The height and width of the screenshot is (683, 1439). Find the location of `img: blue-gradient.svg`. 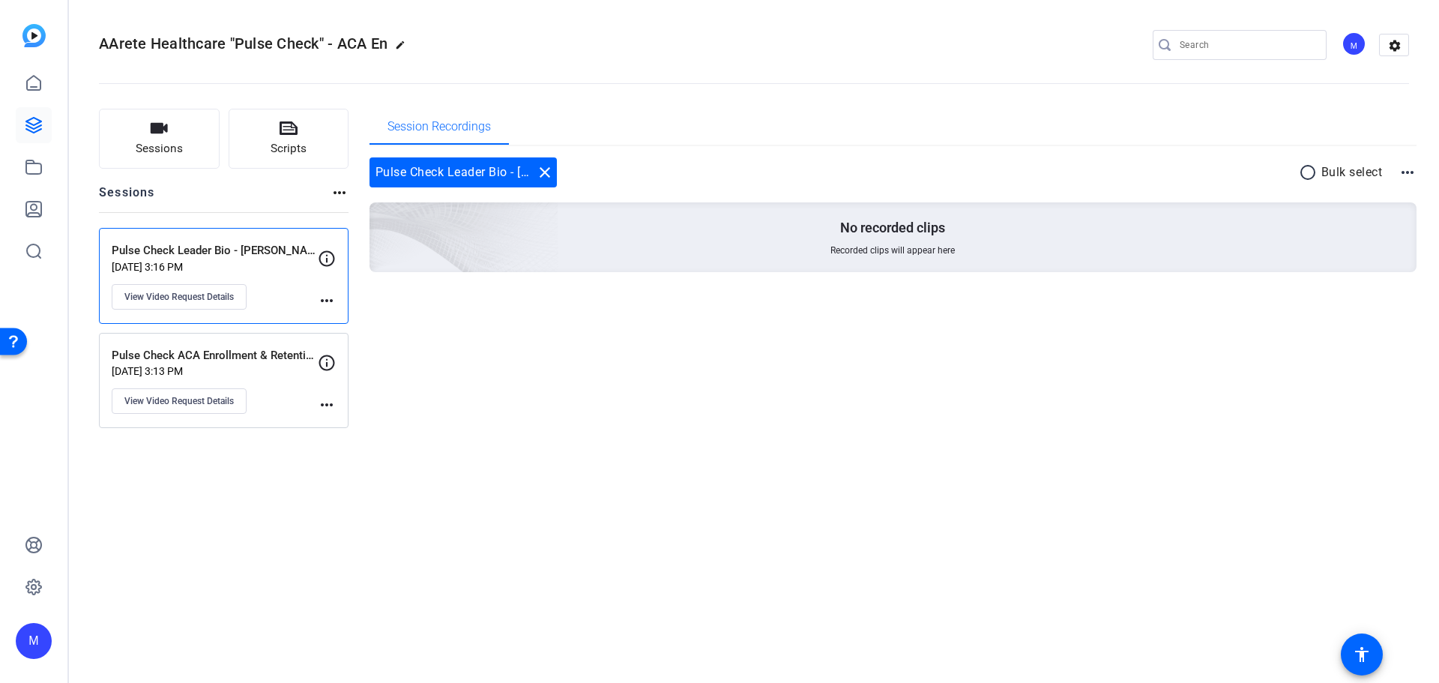

img: blue-gradient.svg is located at coordinates (34, 35).